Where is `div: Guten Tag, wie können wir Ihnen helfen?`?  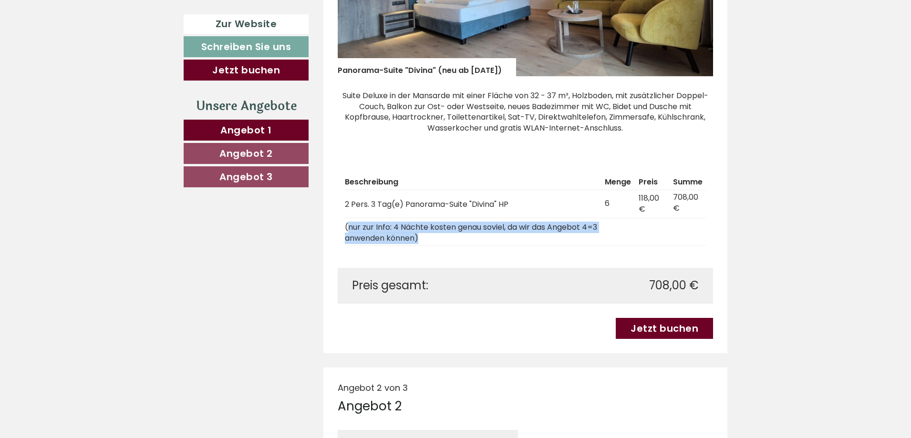 div: Guten Tag, wie können wir Ihnen helfen? is located at coordinates (89, 40).